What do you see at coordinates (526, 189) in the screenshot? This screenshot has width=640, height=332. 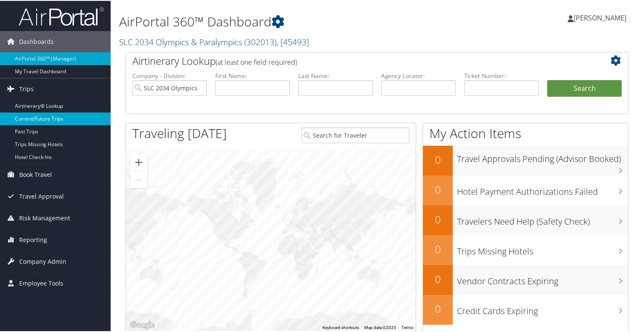 I see `a: 0Hotel Payment Authorizations Failed` at bounding box center [526, 189].